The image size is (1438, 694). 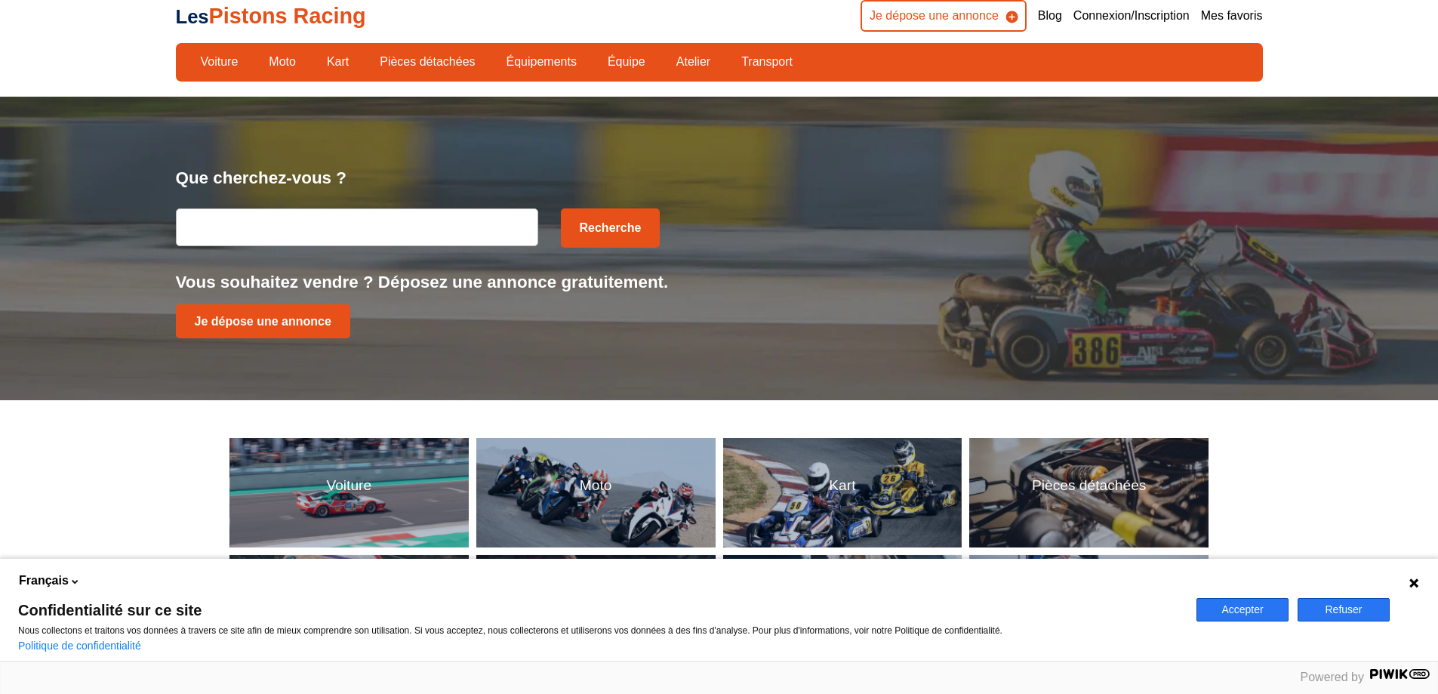 What do you see at coordinates (220, 62) in the screenshot?
I see `a: Voiture` at bounding box center [220, 62].